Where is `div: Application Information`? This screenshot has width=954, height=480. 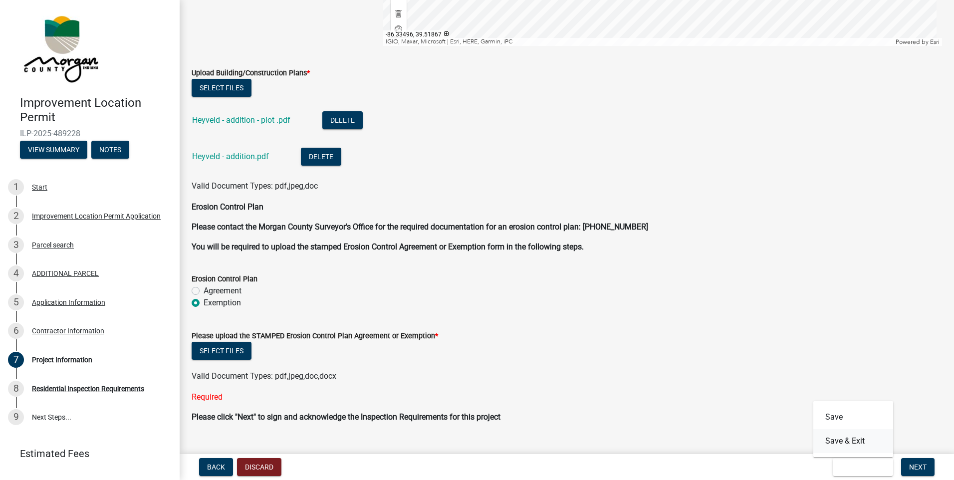 div: Application Information is located at coordinates (68, 302).